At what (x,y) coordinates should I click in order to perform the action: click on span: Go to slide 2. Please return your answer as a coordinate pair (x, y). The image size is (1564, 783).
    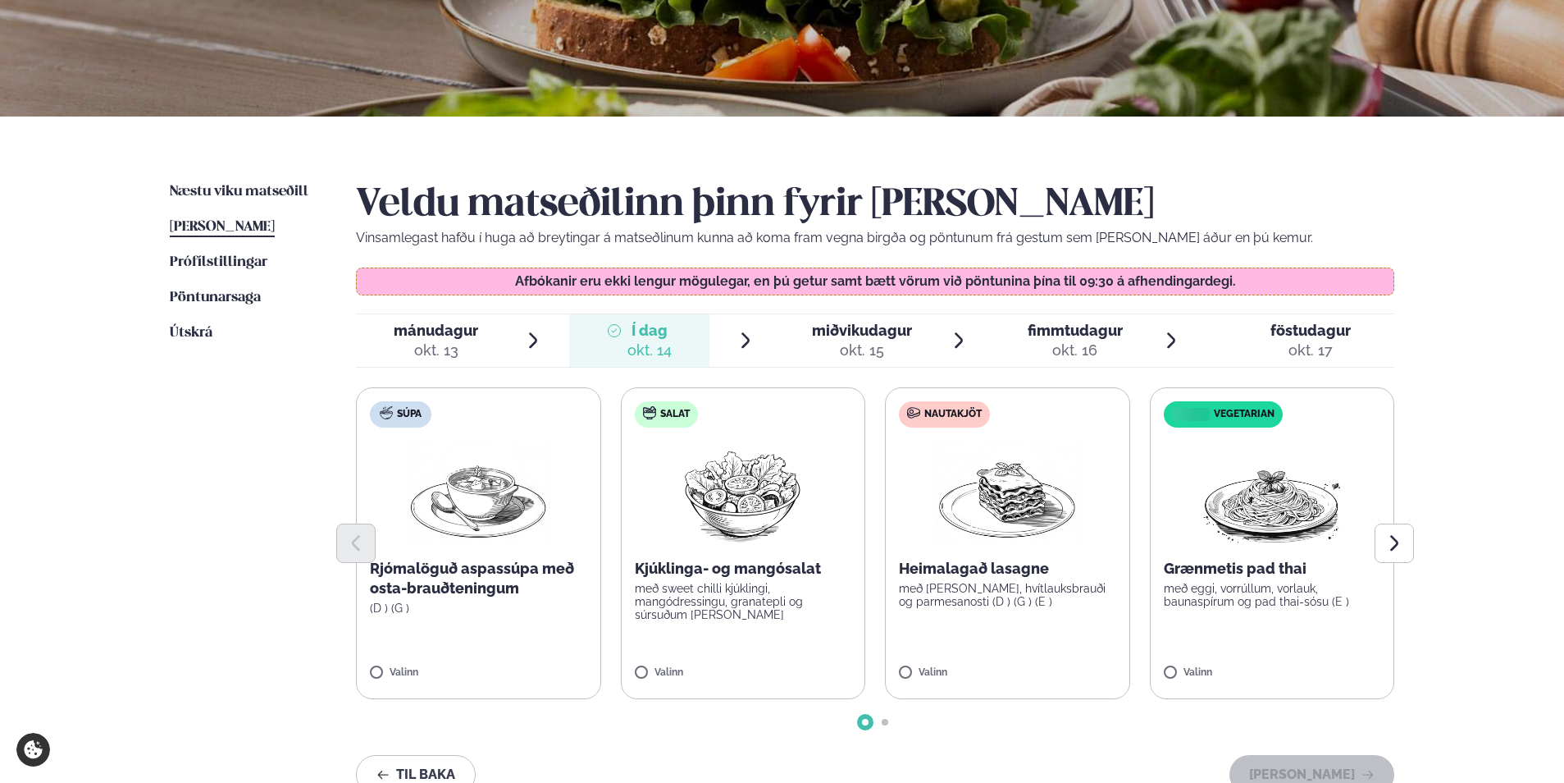
    Looking at the image, I should click on (885, 722).